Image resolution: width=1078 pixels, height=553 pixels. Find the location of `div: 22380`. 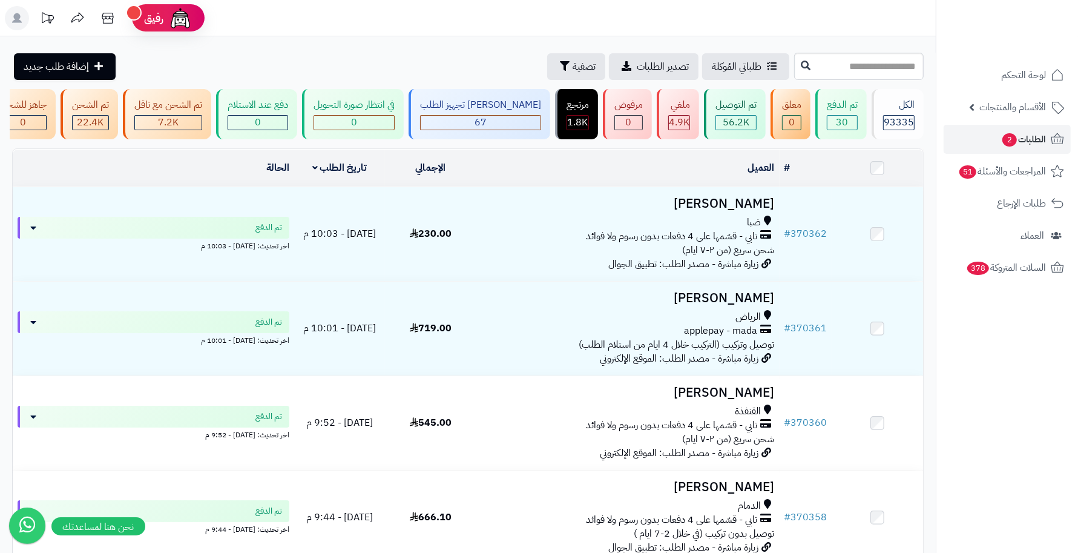

div: 22380 is located at coordinates (90, 122).